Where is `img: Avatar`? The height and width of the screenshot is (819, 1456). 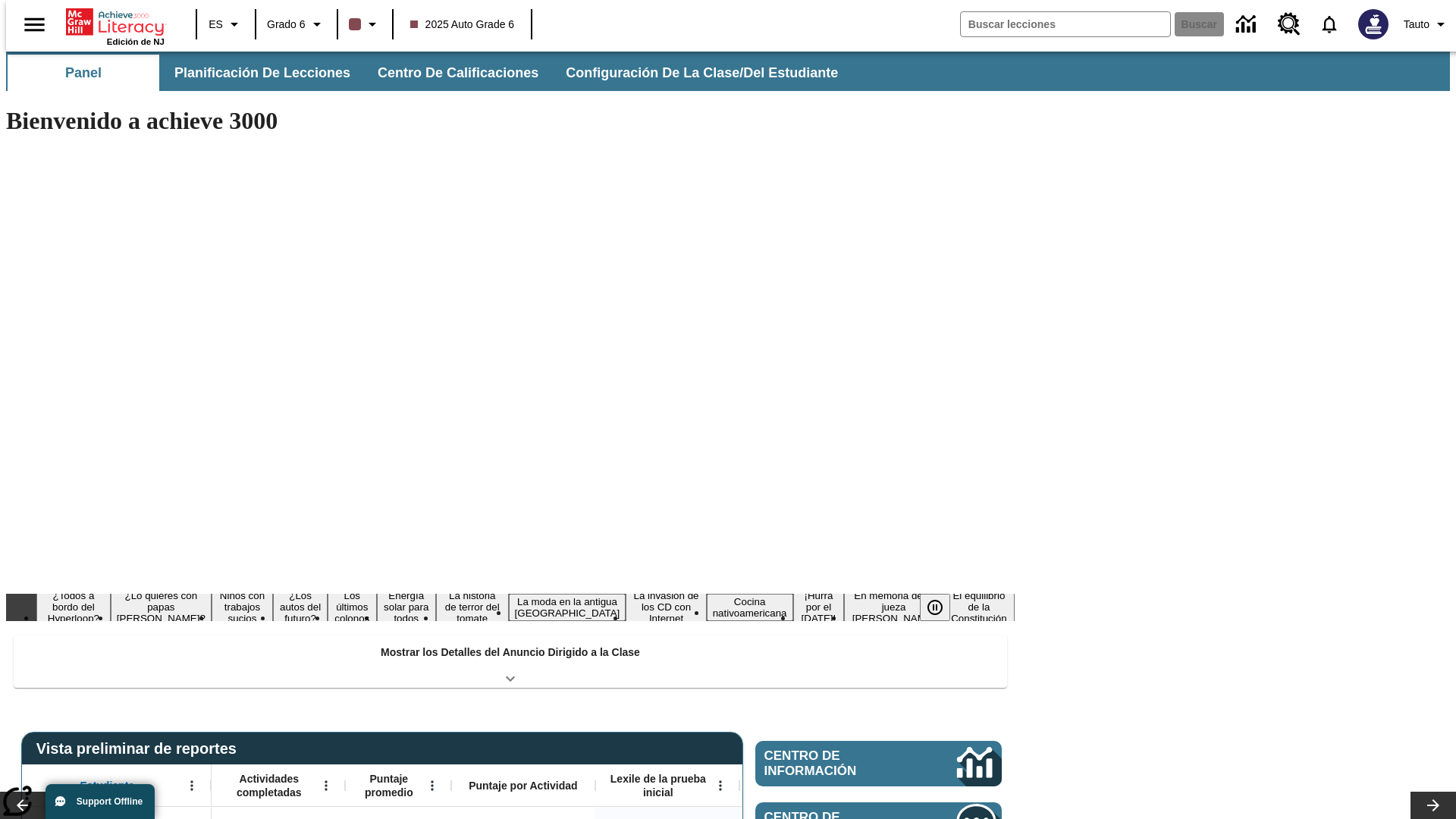 img: Avatar is located at coordinates (1373, 24).